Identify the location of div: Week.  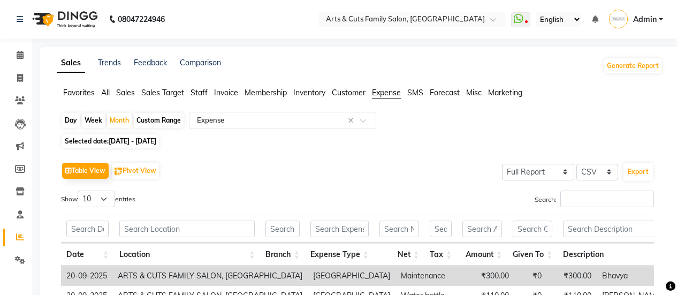
(93, 120).